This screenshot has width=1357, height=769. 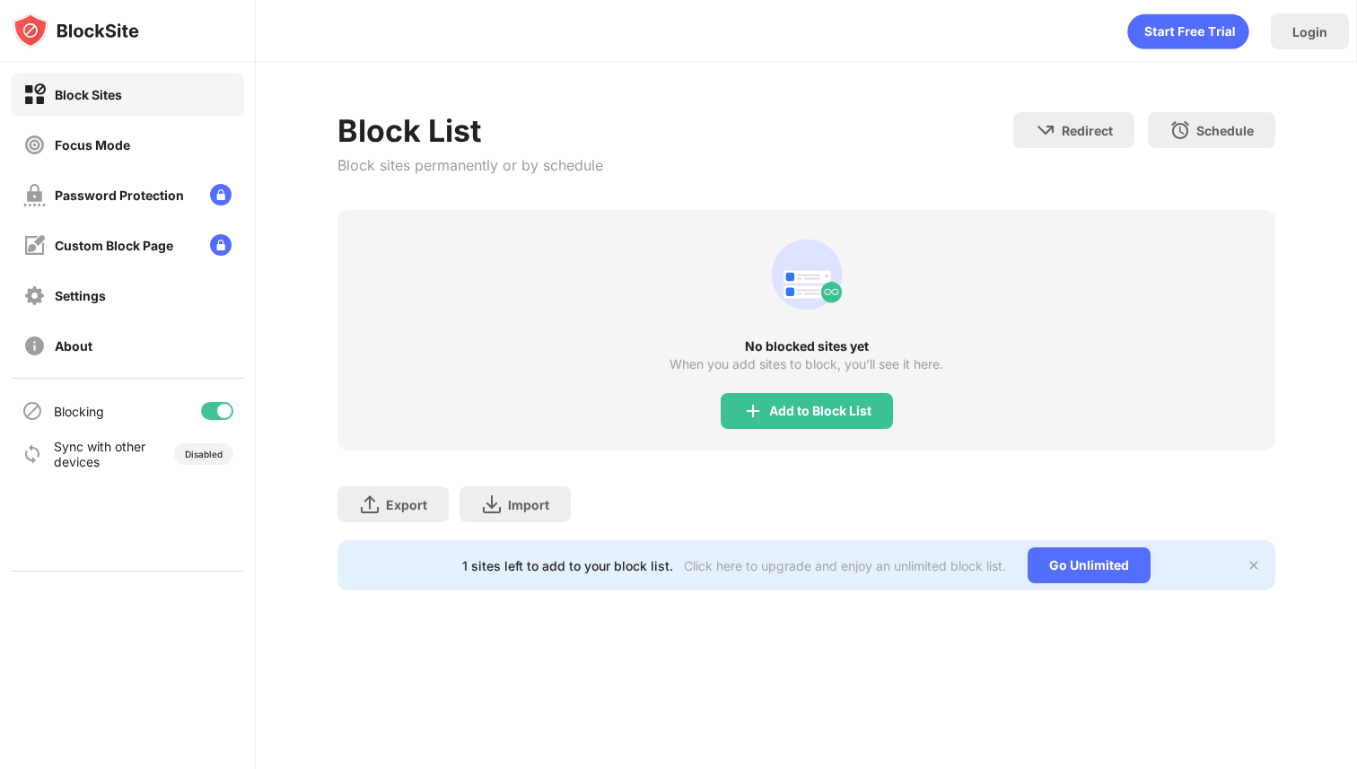 What do you see at coordinates (1087, 130) in the screenshot?
I see `div: Redirect` at bounding box center [1087, 130].